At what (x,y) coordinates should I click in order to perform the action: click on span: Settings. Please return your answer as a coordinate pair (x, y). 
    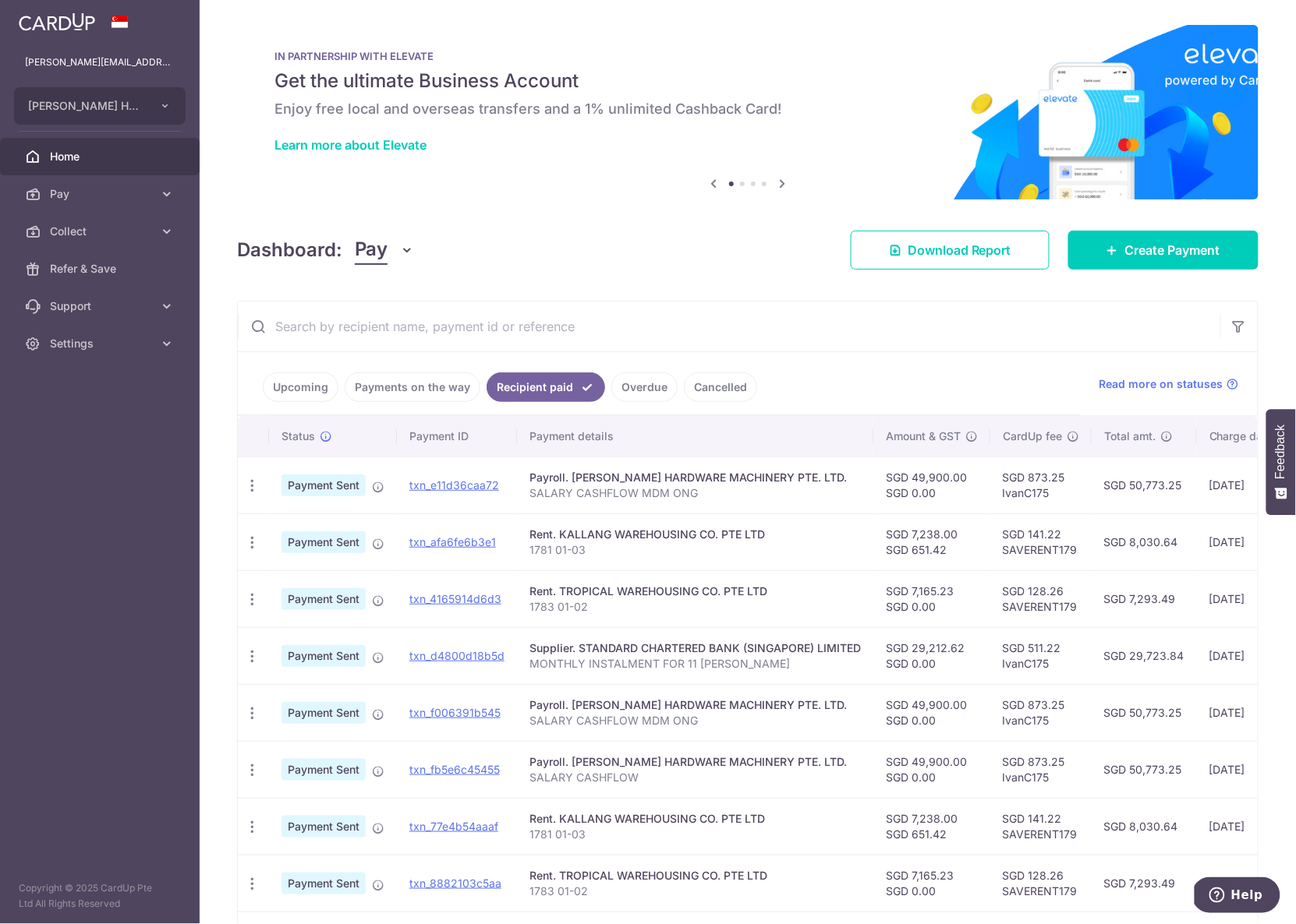
    Looking at the image, I should click on (101, 344).